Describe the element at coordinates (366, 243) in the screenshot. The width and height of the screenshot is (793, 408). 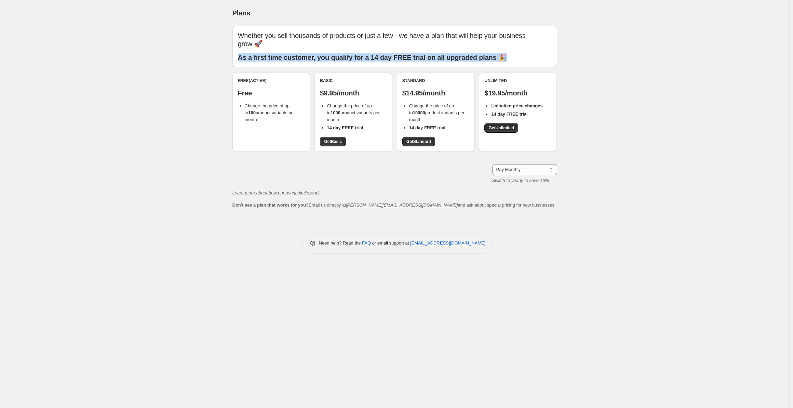
I see `a: FAQ` at that location.